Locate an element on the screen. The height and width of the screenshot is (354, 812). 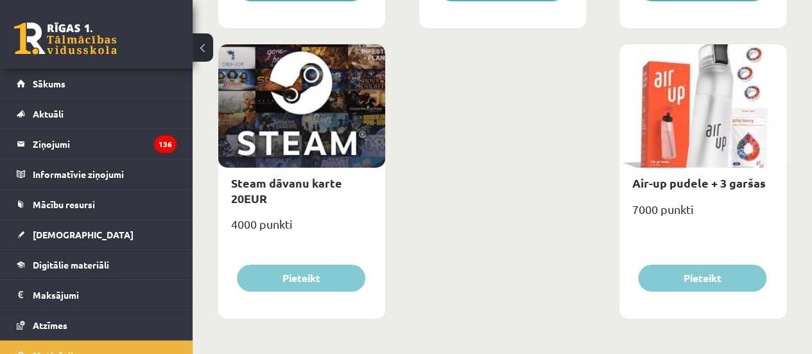
a: Atzīmes is located at coordinates (96, 325).